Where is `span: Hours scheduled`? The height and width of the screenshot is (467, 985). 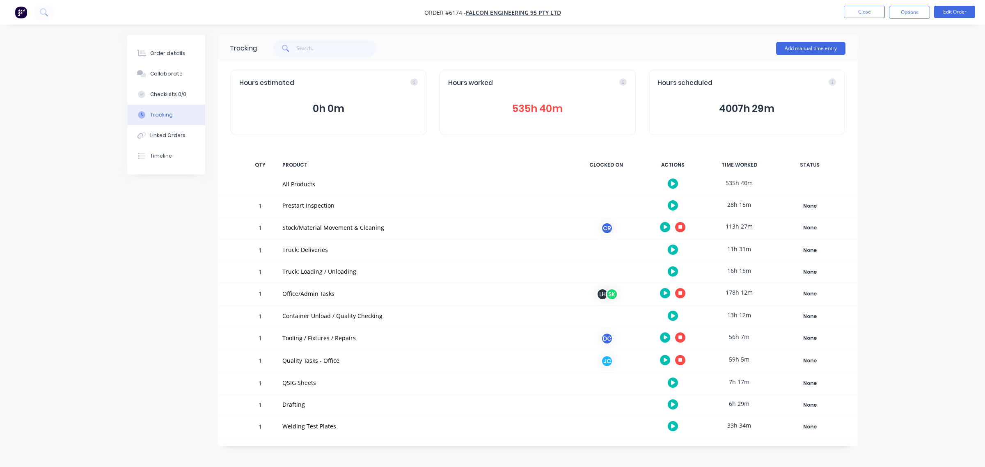 span: Hours scheduled is located at coordinates (685, 83).